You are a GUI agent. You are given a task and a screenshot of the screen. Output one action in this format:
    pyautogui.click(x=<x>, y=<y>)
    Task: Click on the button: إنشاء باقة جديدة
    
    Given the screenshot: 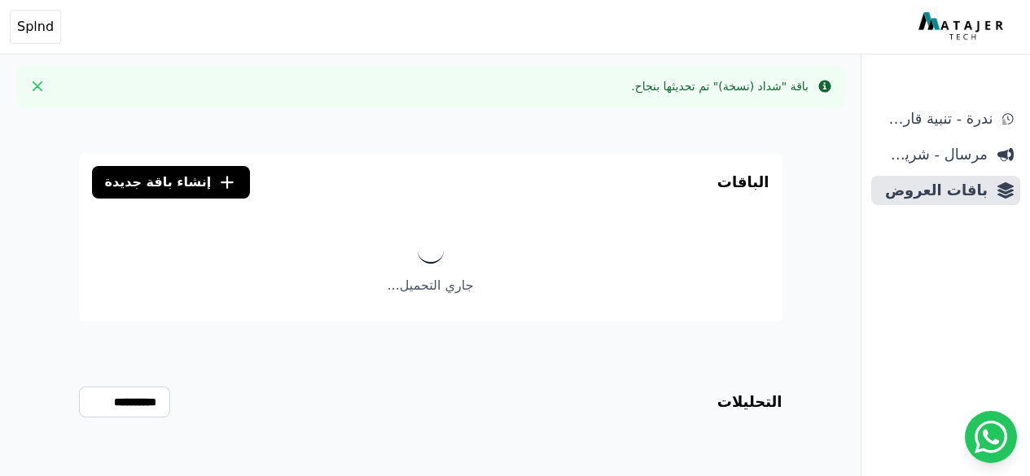 What is the action you would take?
    pyautogui.click(x=171, y=182)
    